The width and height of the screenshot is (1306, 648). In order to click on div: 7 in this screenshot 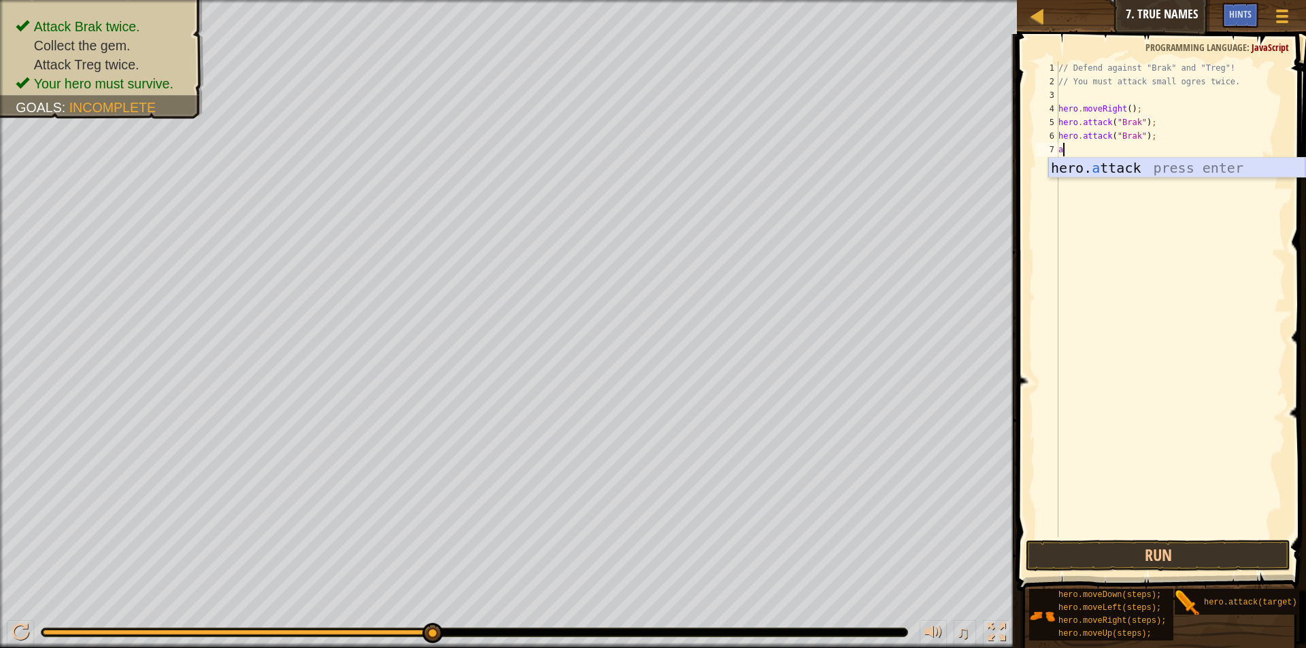, I will do `click(1047, 150)`.